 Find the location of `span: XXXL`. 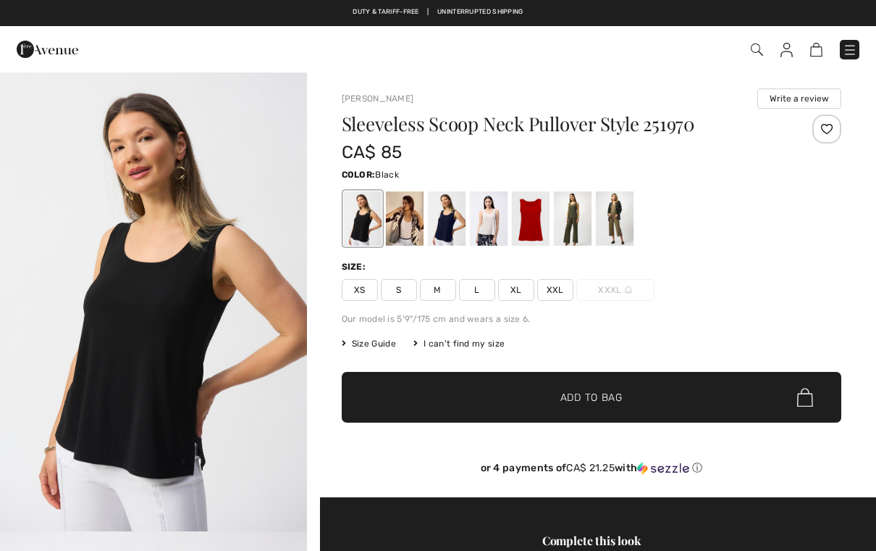

span: XXXL is located at coordinates (616, 290).